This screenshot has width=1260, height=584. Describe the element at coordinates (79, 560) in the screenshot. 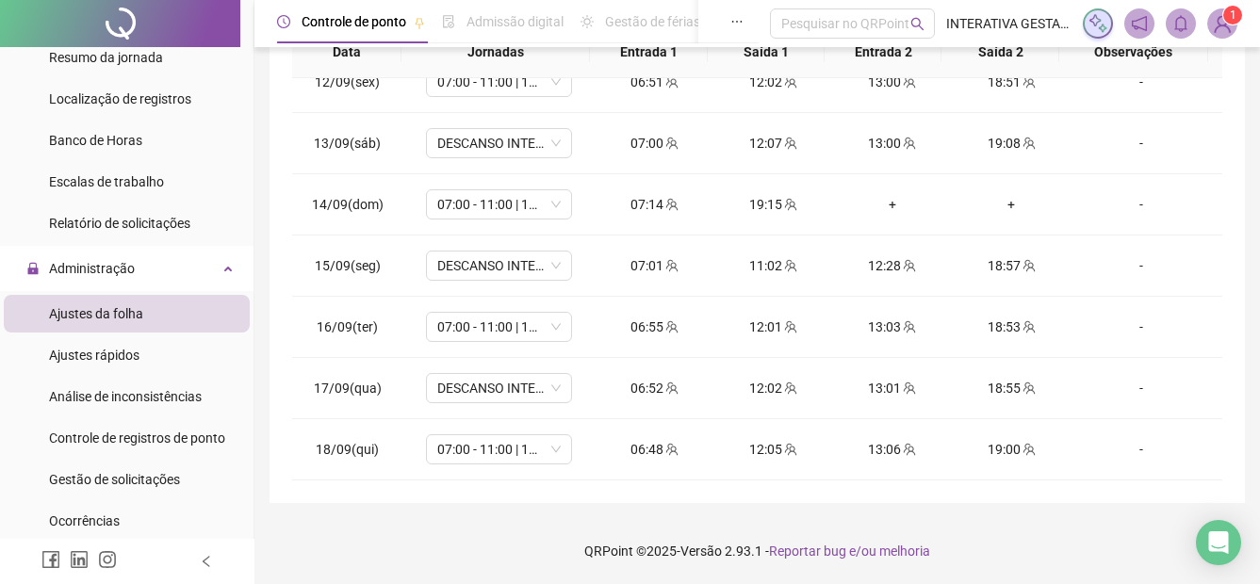

I see `span: linkedin` at that location.